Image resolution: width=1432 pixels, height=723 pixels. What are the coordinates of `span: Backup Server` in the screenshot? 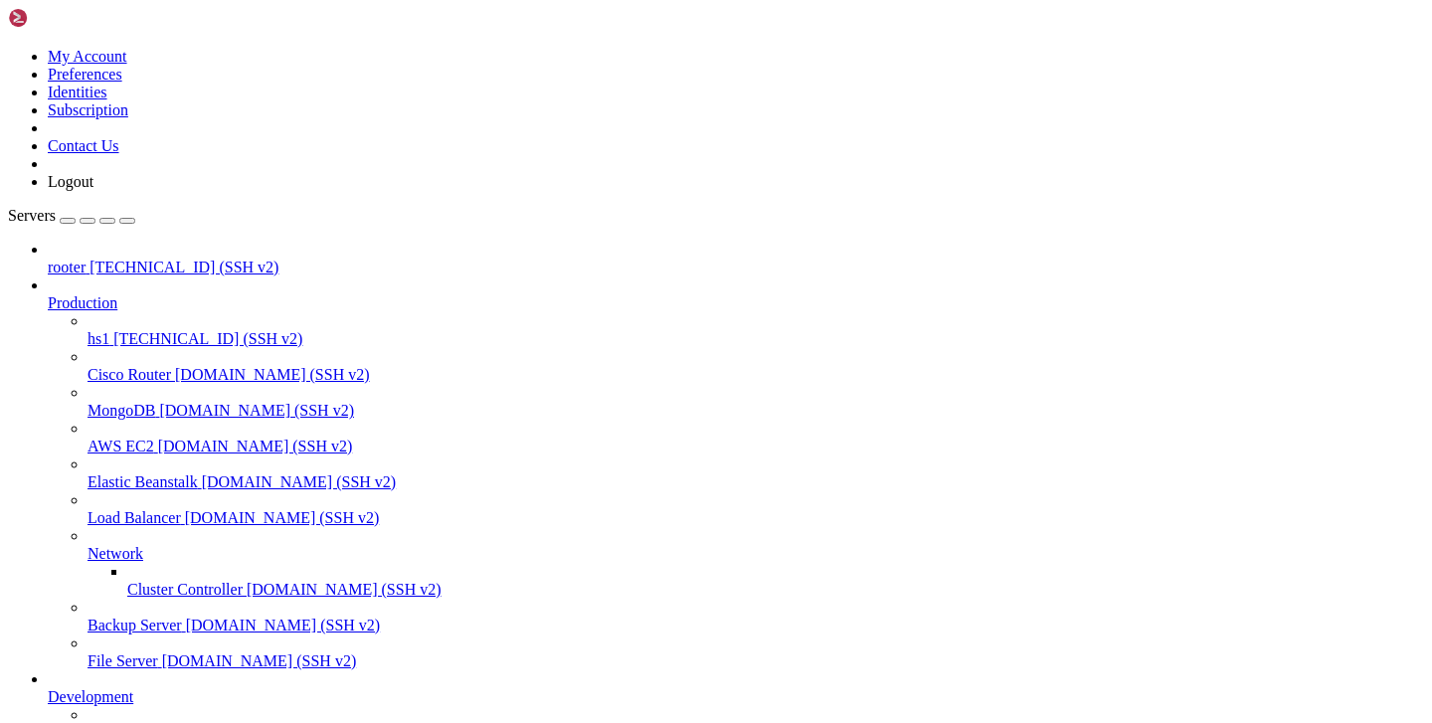 It's located at (134, 624).